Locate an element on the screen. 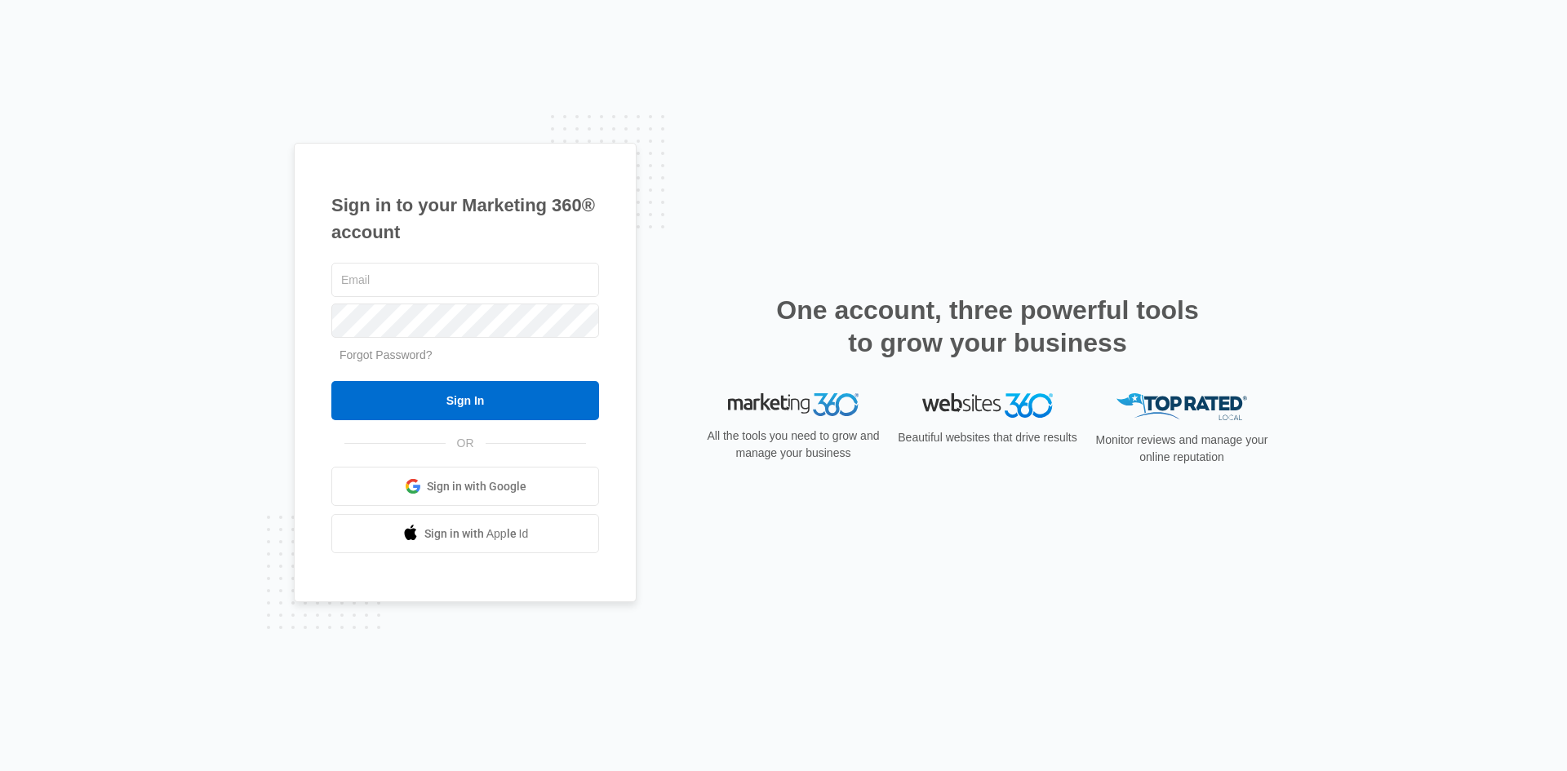 The width and height of the screenshot is (1567, 771). img: Marketing 360 is located at coordinates (793, 405).